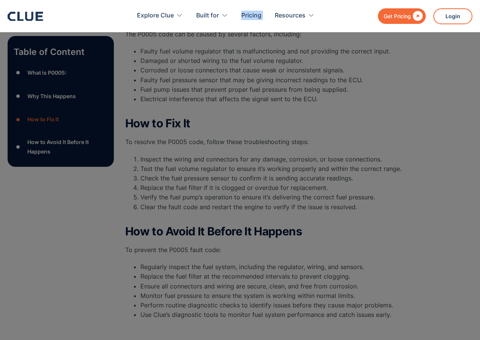 This screenshot has height=340, width=480. Describe the element at coordinates (285, 188) in the screenshot. I see `li: Replace the fuel filter if it is clogged or overdue for replacement.` at that location.